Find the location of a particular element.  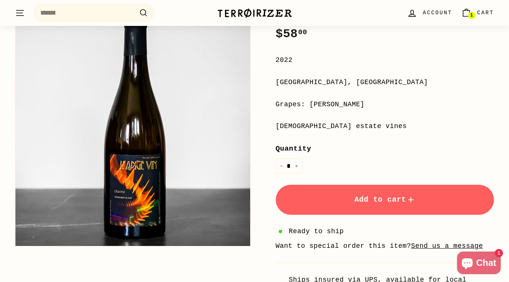

inbox-online-store-chat: Shopify online store chat is located at coordinates (479, 264).